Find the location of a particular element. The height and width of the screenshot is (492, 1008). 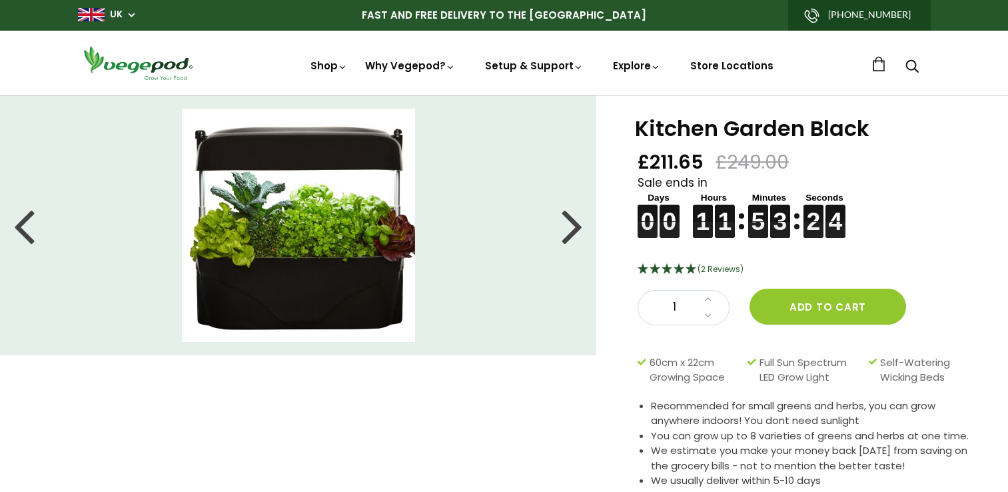

h1: Kitchen Garden Black is located at coordinates (805, 129).